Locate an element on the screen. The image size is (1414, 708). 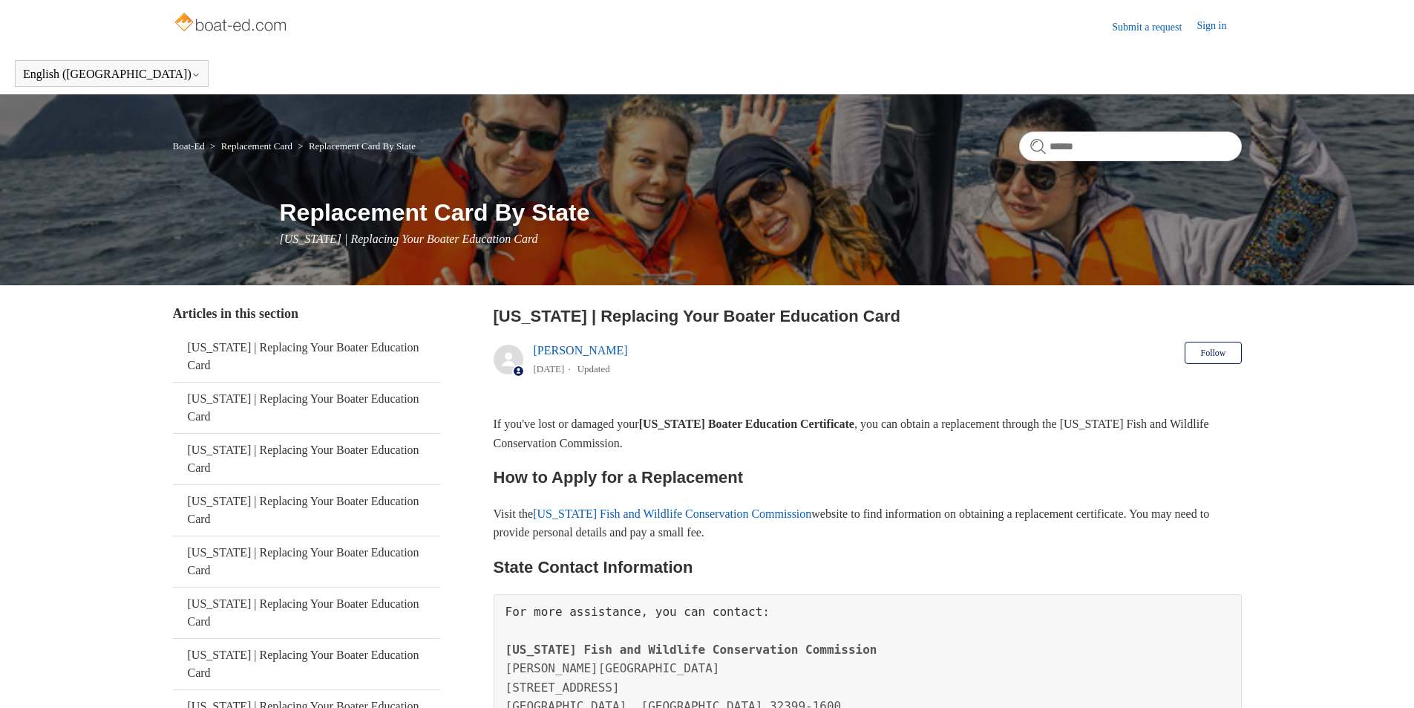
h2: How to Apply for a Replacement is located at coordinates (868, 477).